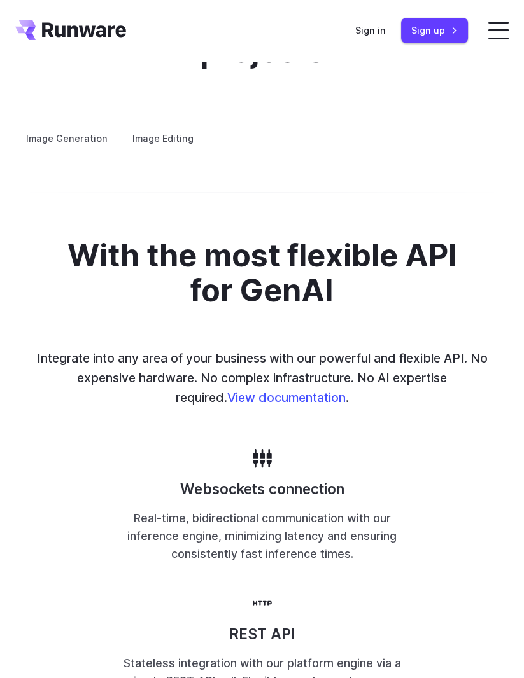 The width and height of the screenshot is (524, 678). Describe the element at coordinates (261, 378) in the screenshot. I see `p: Integrate into any area of your business with our powerful and flexible API. No expensive hardwar...` at that location.